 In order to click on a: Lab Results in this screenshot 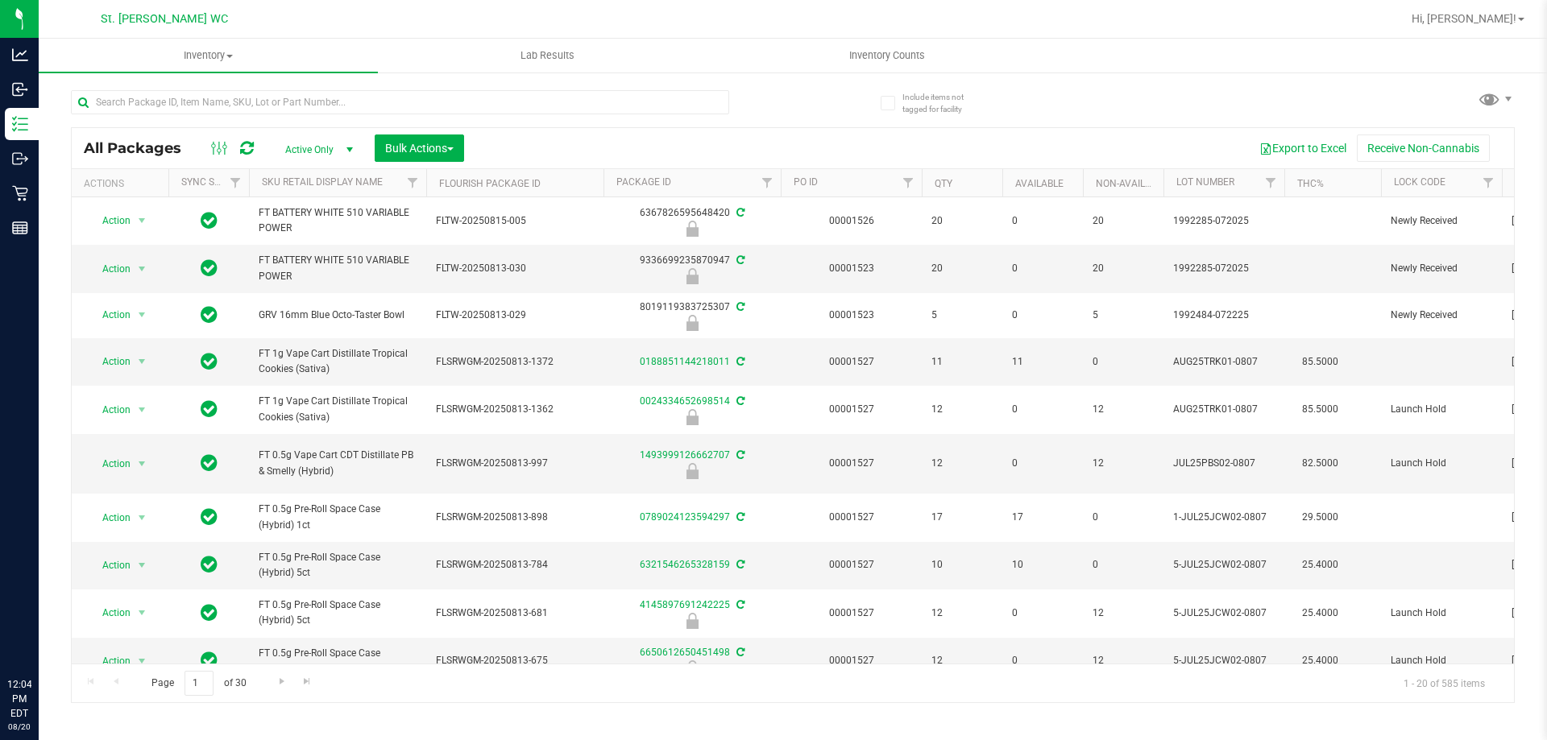, I will do `click(547, 56)`.